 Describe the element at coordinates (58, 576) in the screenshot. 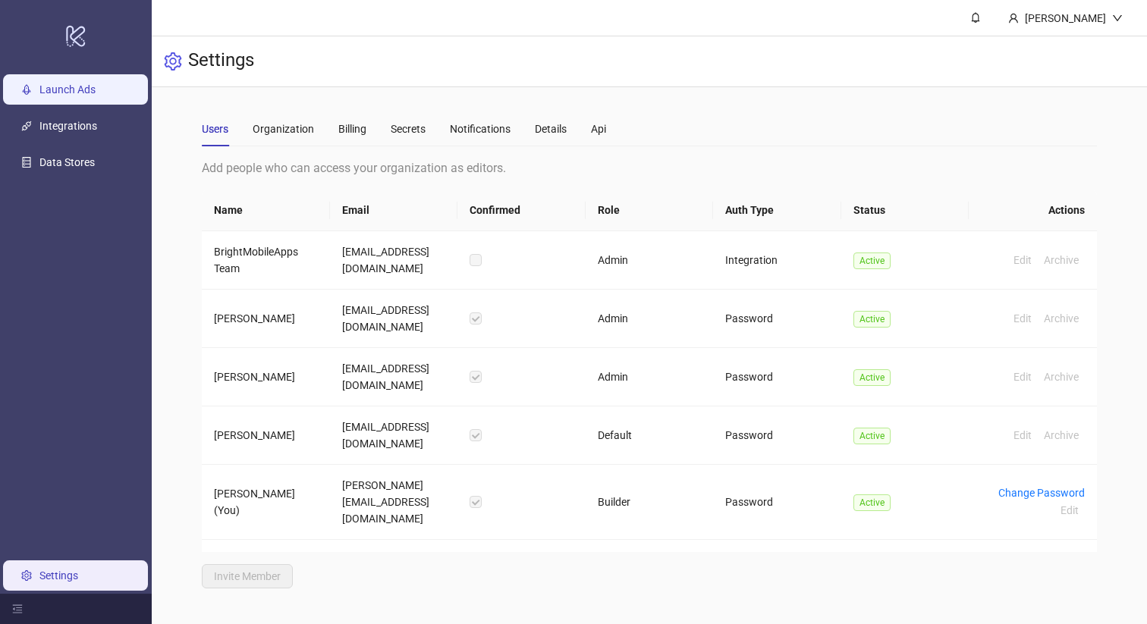

I see `a: Settings` at that location.